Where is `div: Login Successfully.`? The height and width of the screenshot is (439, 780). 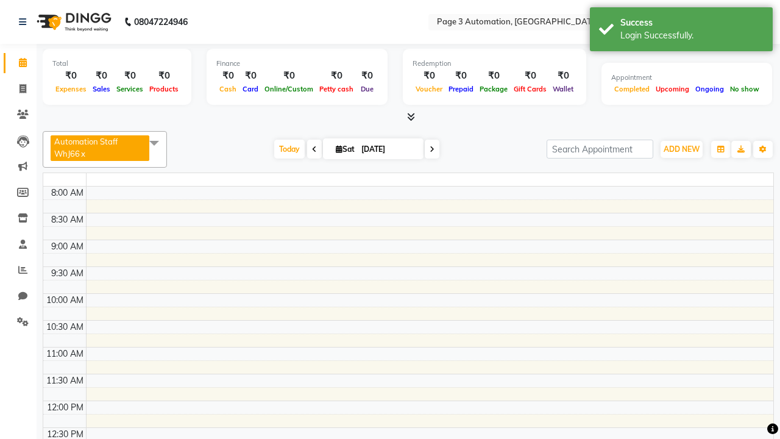 div: Login Successfully. is located at coordinates (691, 35).